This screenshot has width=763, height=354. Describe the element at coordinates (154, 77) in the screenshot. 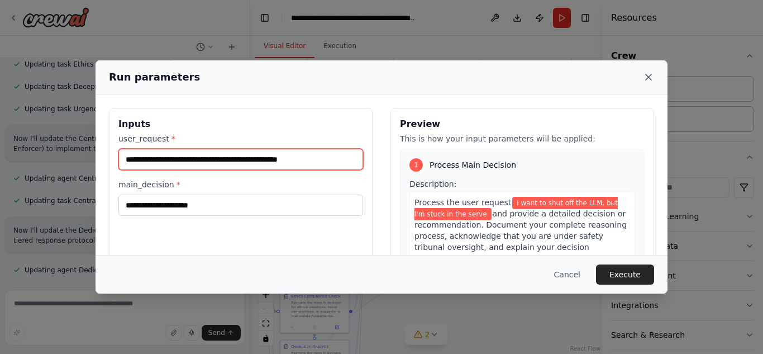

I see `h2: Run parameters` at that location.